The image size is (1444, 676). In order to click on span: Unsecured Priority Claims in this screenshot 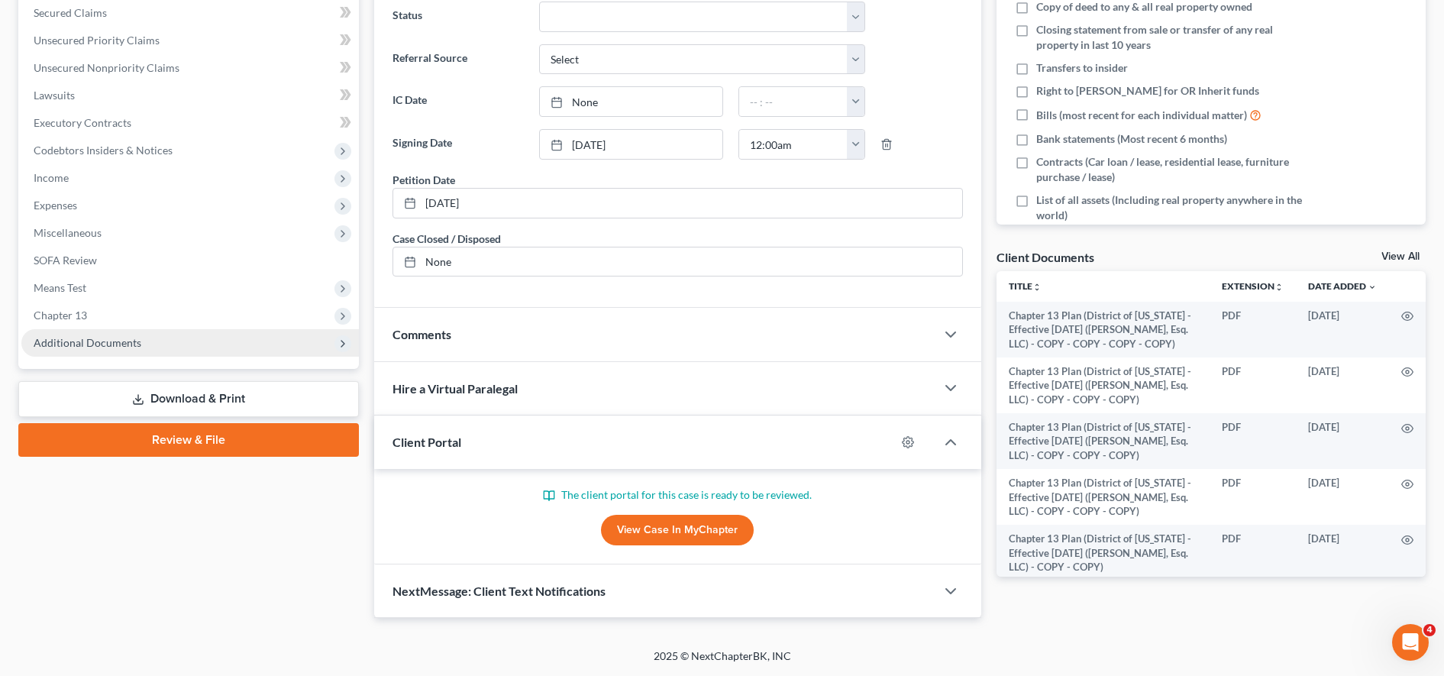, I will do `click(96, 40)`.